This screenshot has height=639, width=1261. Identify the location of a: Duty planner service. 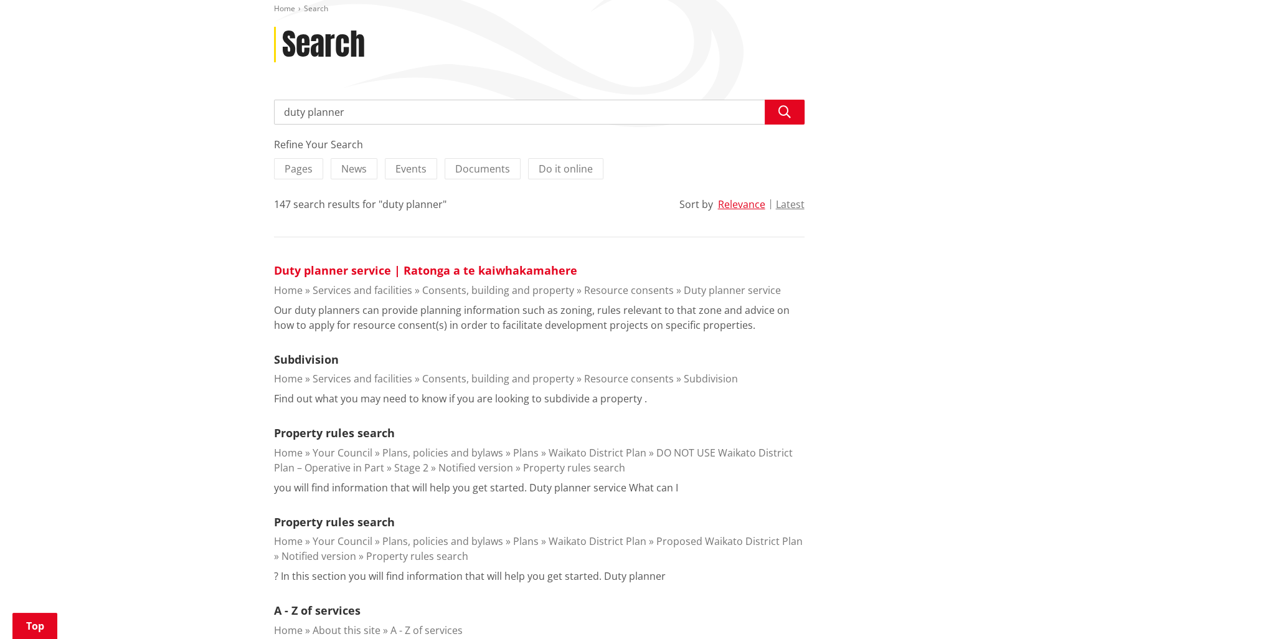
(732, 290).